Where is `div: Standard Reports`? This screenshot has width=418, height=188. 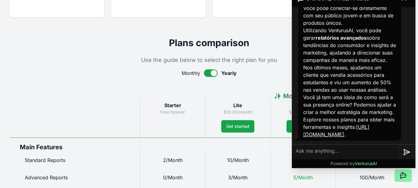
div: Standard Reports is located at coordinates (75, 160).